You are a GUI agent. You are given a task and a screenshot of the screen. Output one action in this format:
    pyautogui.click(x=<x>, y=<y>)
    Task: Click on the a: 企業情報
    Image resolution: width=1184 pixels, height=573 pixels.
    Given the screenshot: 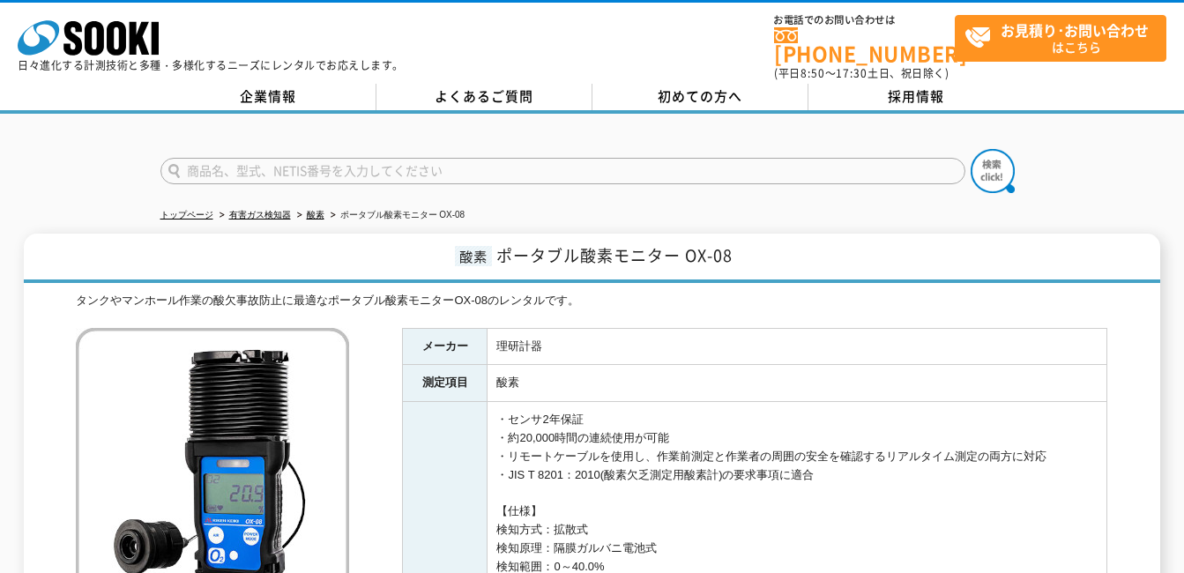 What is the action you would take?
    pyautogui.click(x=268, y=97)
    